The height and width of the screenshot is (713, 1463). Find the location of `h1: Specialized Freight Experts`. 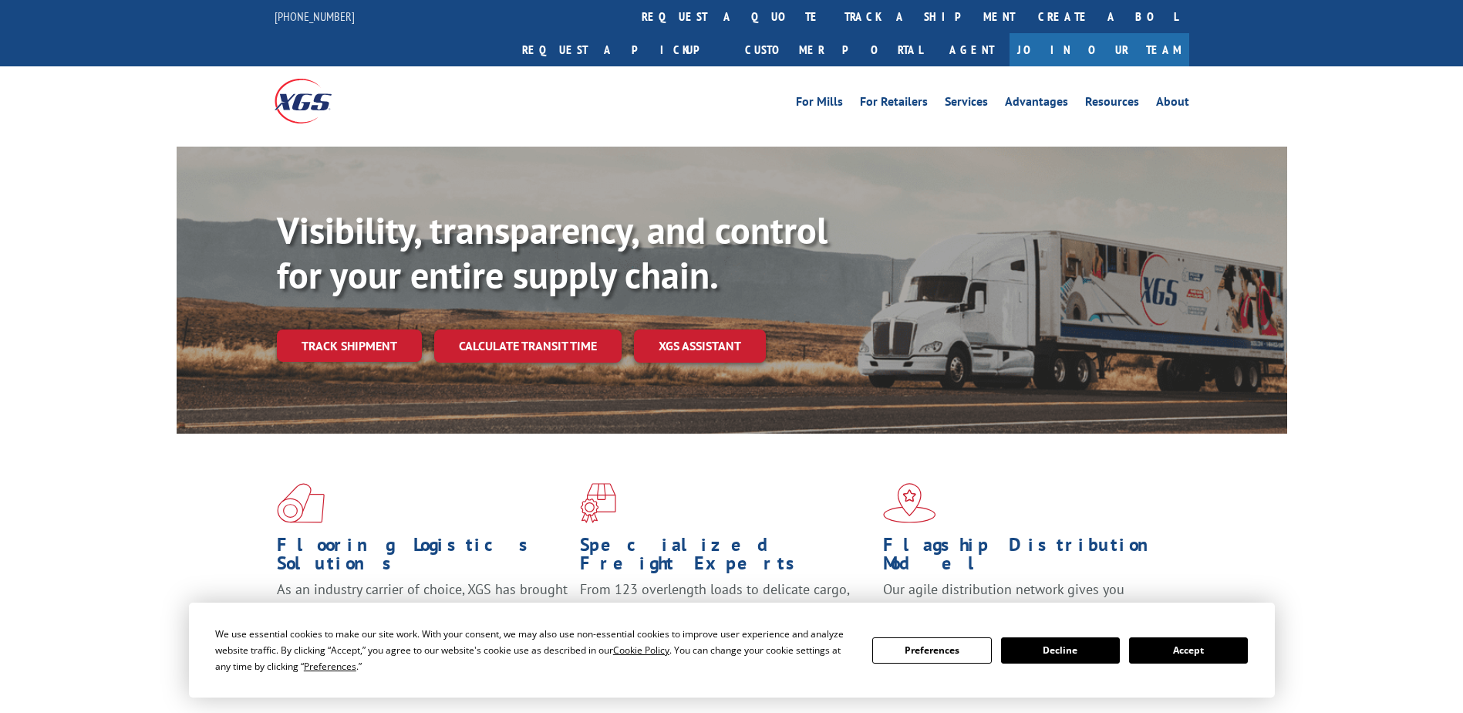

h1: Specialized Freight Experts is located at coordinates (726, 558).